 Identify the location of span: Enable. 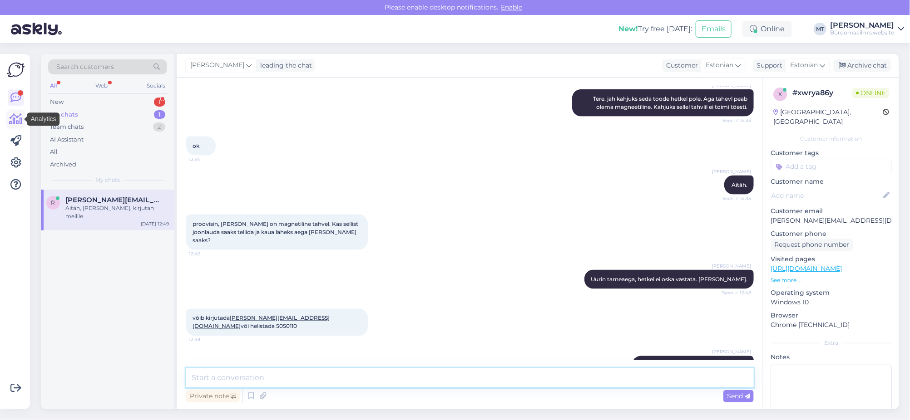
(511, 7).